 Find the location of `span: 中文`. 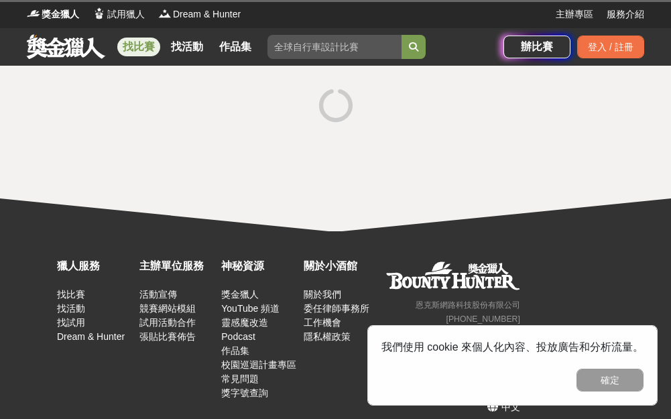

span: 中文 is located at coordinates (511, 407).